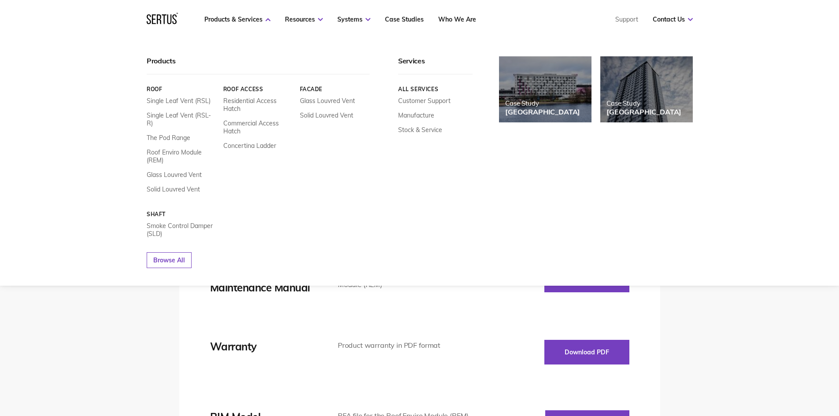  I want to click on div: Products, so click(258, 65).